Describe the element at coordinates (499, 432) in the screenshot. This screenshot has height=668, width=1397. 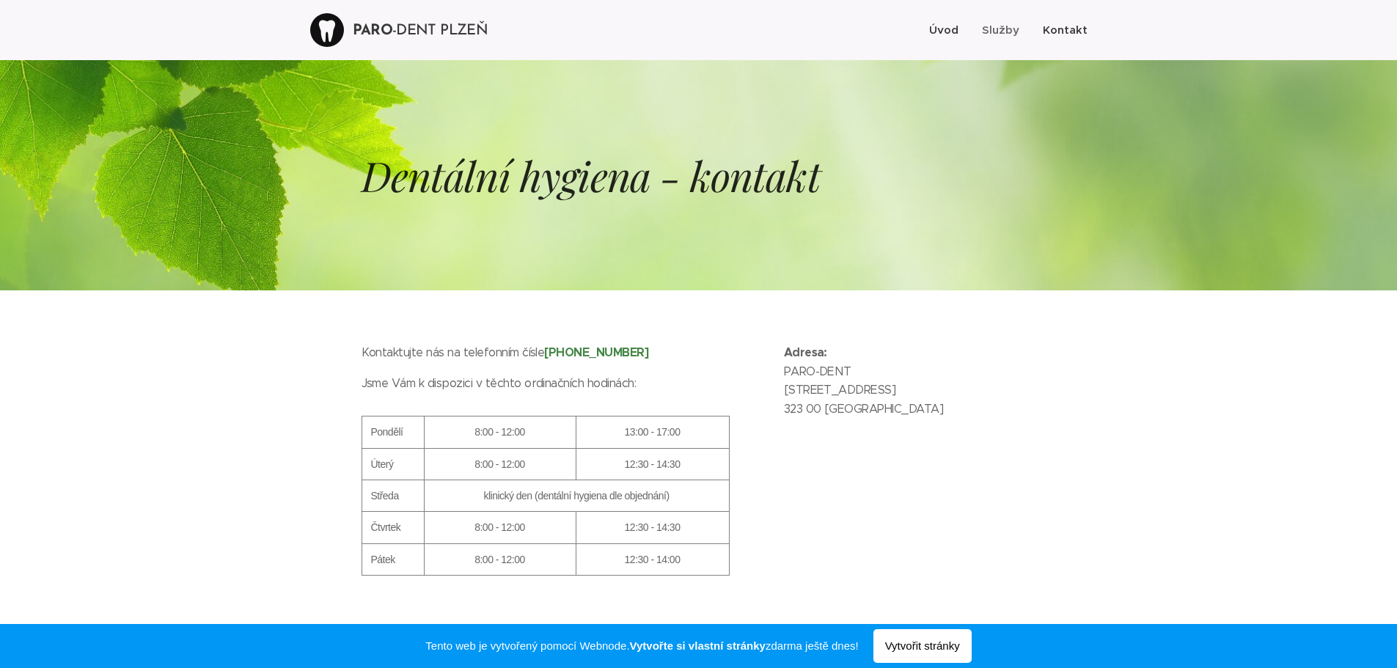
I see `th: 8:00 - 12:00` at that location.